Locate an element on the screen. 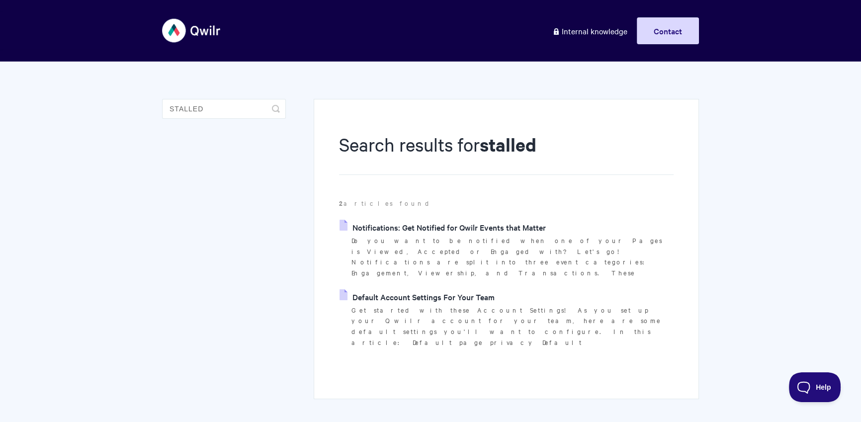 This screenshot has height=422, width=861. p: Get started with these Account Settings! As you set up your Qwilr account for your team, here are... is located at coordinates (512, 326).